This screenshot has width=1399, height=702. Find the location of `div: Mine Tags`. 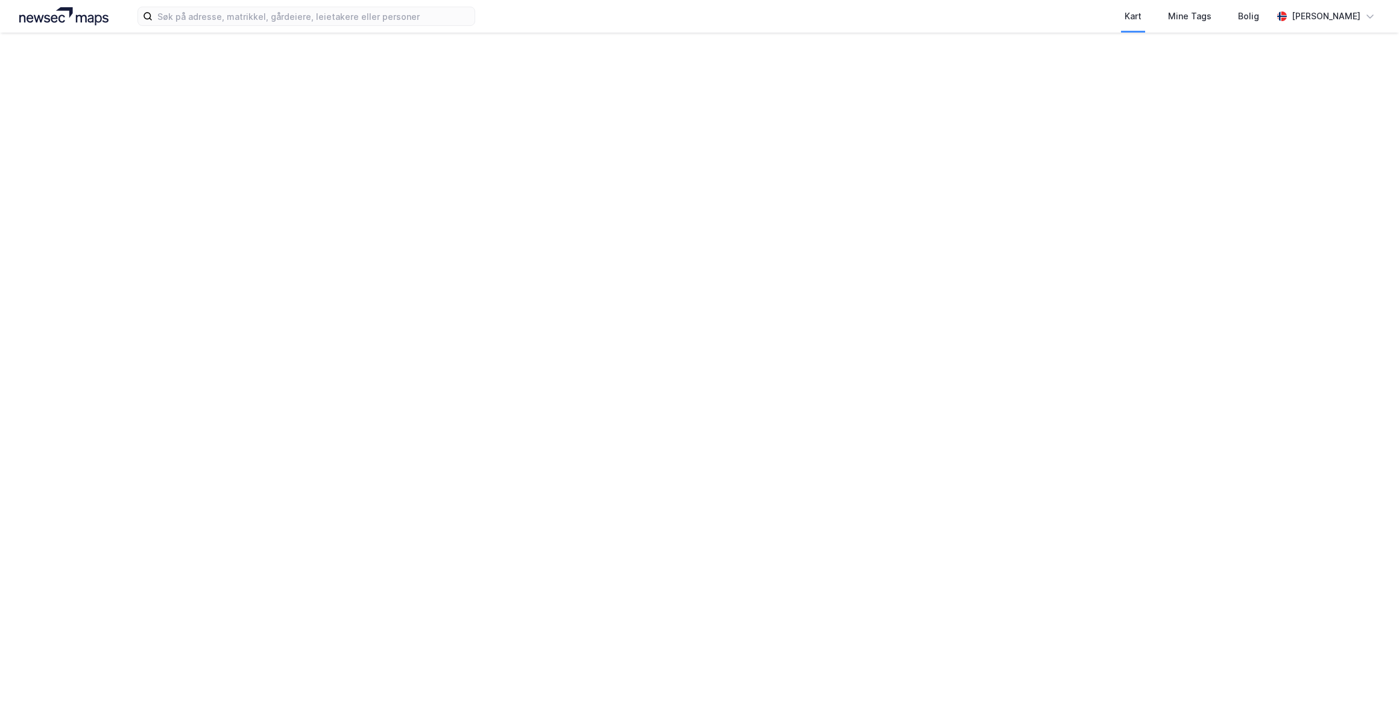

div: Mine Tags is located at coordinates (1190, 16).